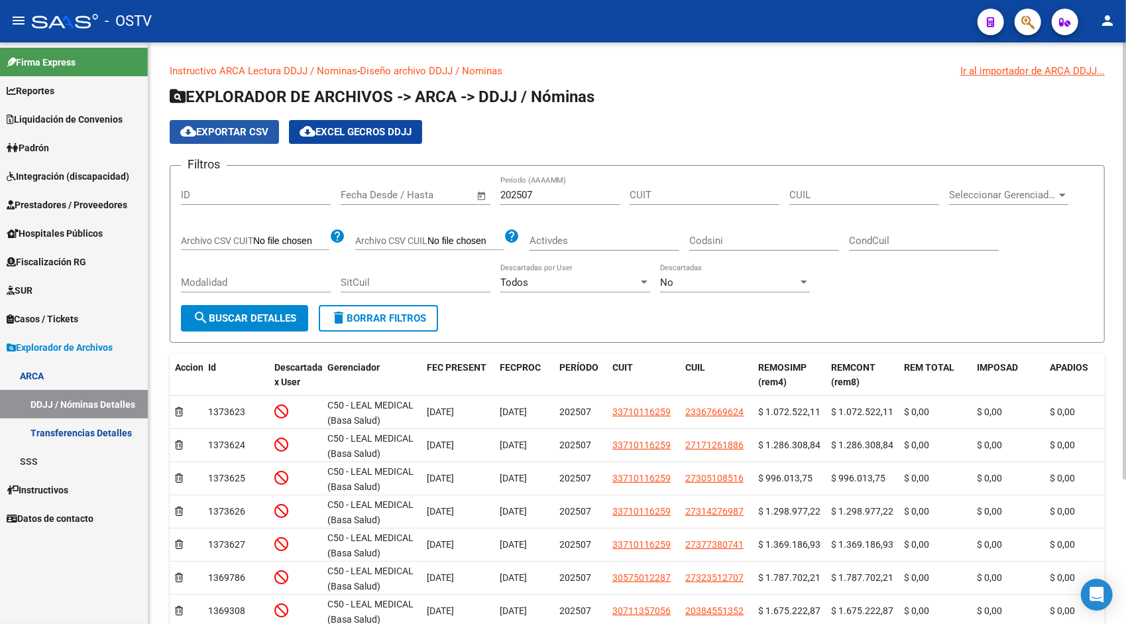 Image resolution: width=1126 pixels, height=624 pixels. Describe the element at coordinates (224, 132) in the screenshot. I see `button: Exportar CSV` at that location.